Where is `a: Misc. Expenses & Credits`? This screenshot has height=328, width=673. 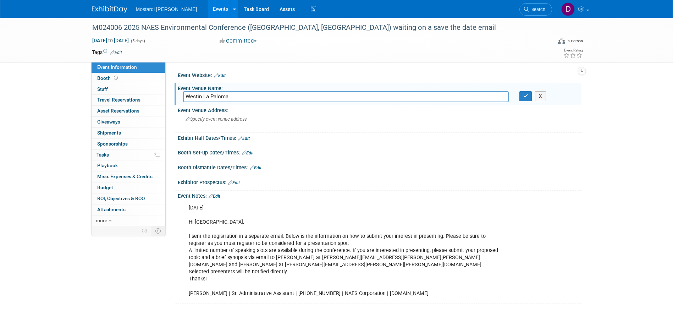
a: Misc. Expenses & Credits is located at coordinates (128, 177).